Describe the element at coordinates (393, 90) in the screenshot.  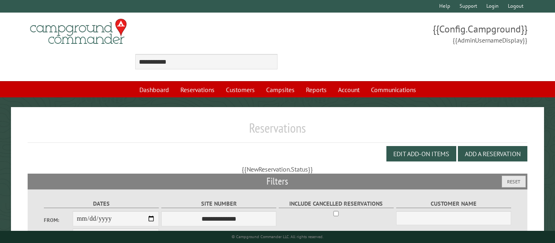
I see `a: Communications` at that location.